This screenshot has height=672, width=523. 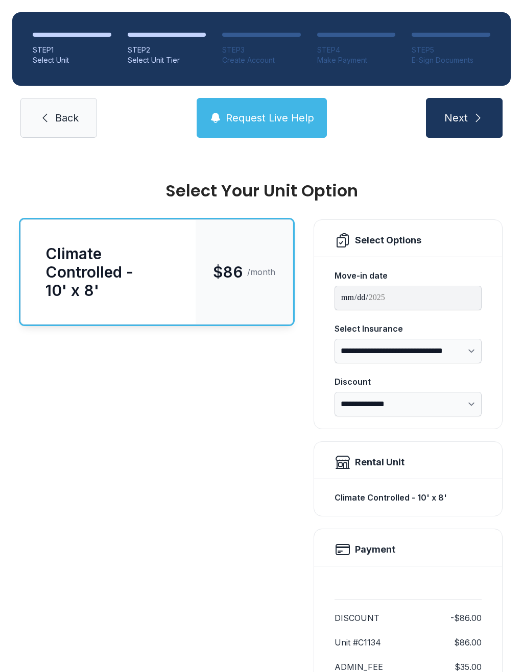 What do you see at coordinates (357, 618) in the screenshot?
I see `dt: DISCOUNT` at bounding box center [357, 618].